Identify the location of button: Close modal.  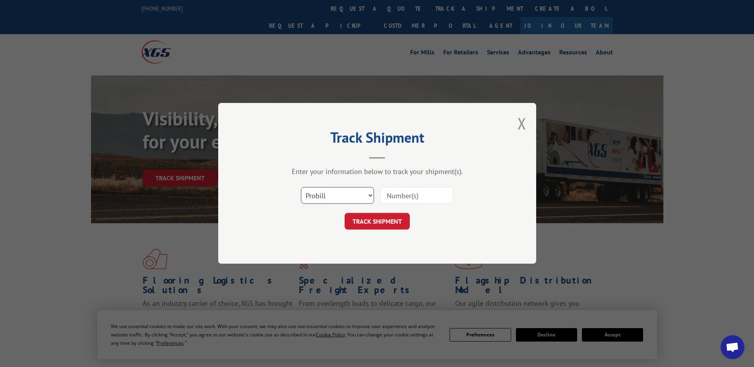
(522, 123).